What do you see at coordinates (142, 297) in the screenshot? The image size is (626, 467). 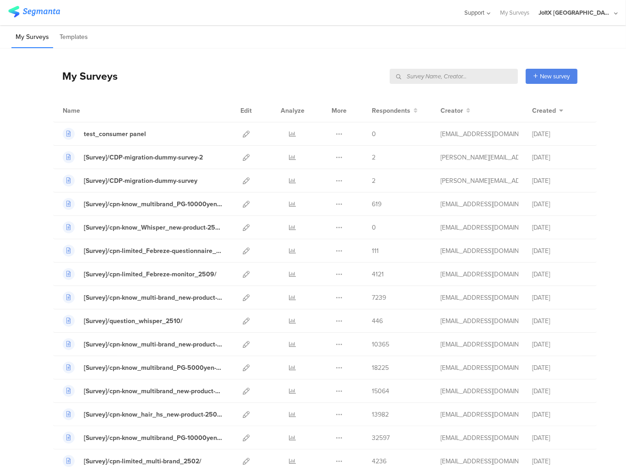 I see `a: [Survey]/cpn-know_multi-brand_new-product-2509/` at bounding box center [142, 297].